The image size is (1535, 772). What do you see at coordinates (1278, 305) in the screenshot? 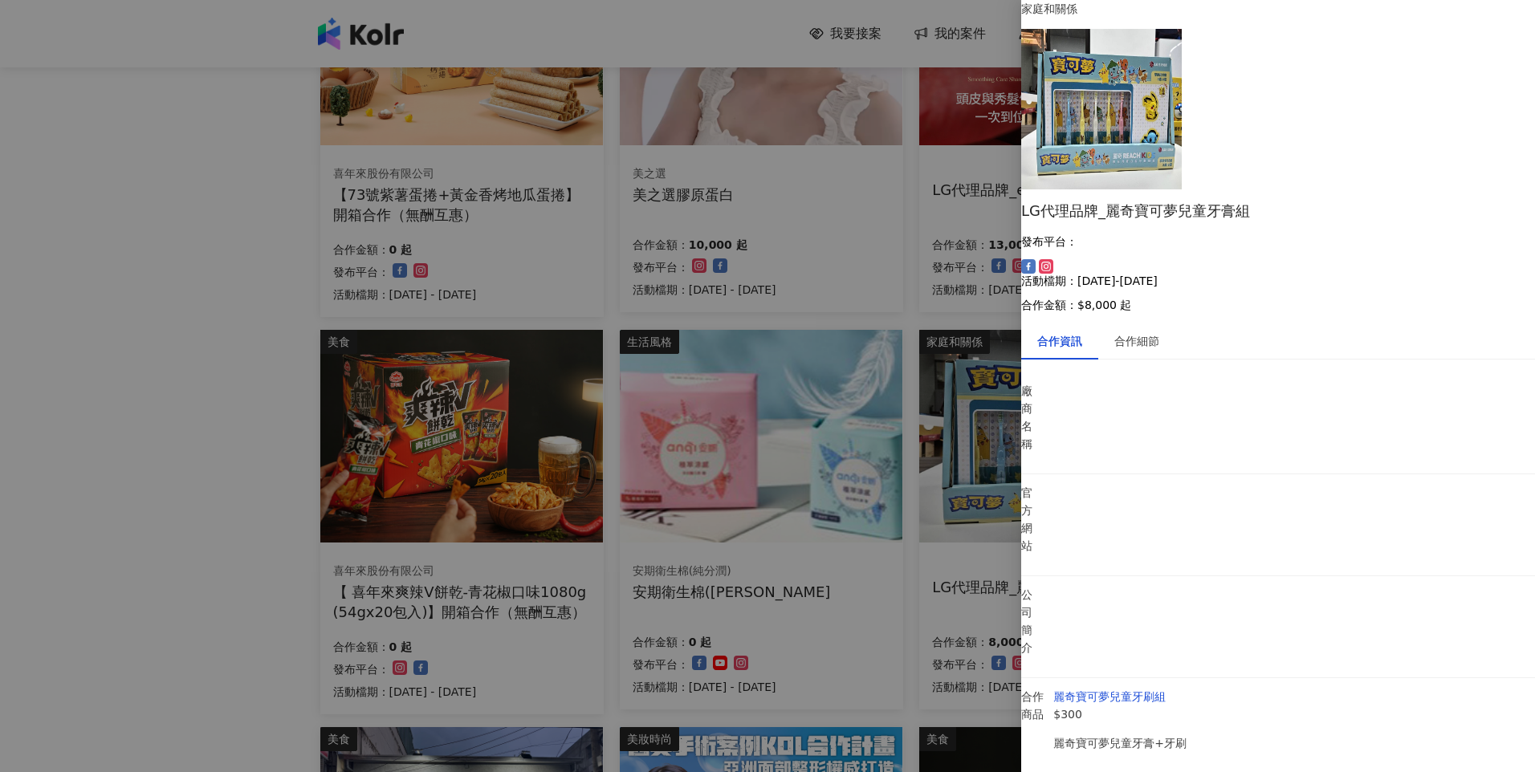
I see `p: 合作金額： $8,000 起` at bounding box center [1278, 305].